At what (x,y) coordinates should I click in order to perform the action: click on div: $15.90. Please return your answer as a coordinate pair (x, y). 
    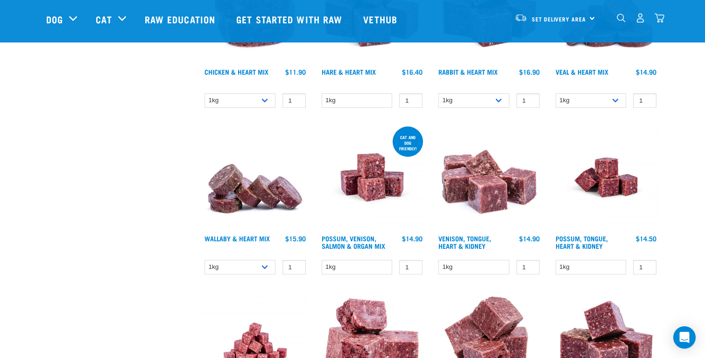
    Looking at the image, I should click on (296, 239).